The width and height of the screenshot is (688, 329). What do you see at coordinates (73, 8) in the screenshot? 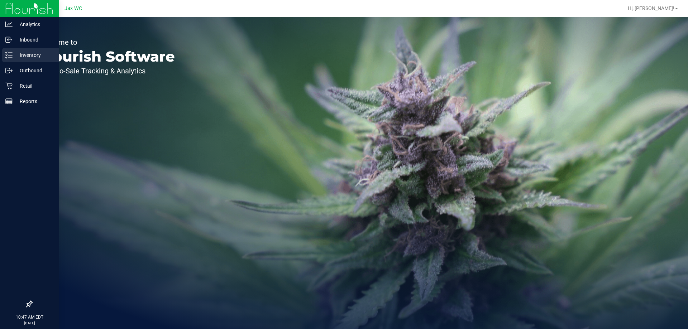
I see `span: Jax WC` at bounding box center [73, 8].